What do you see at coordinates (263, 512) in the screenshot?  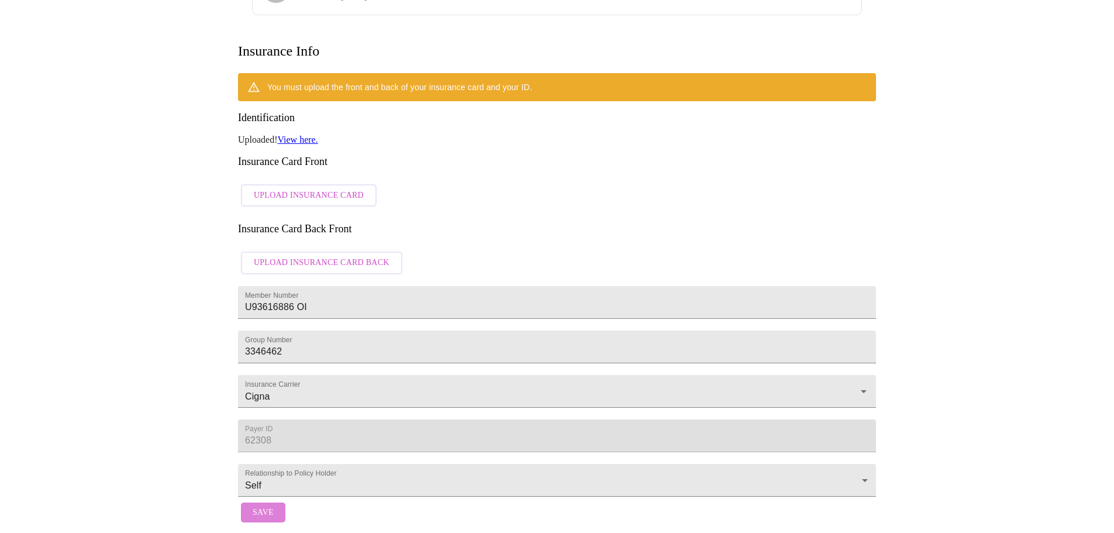 I see `button: Save` at bounding box center [263, 512].